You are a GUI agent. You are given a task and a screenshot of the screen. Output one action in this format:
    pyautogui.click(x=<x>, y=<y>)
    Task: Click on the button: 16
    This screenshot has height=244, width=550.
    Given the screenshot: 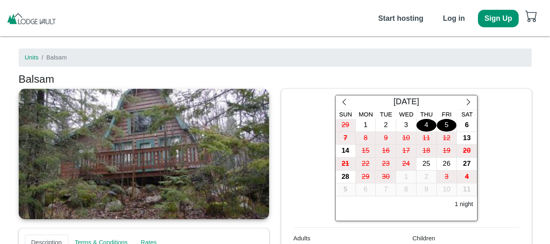 What is the action you would take?
    pyautogui.click(x=386, y=151)
    